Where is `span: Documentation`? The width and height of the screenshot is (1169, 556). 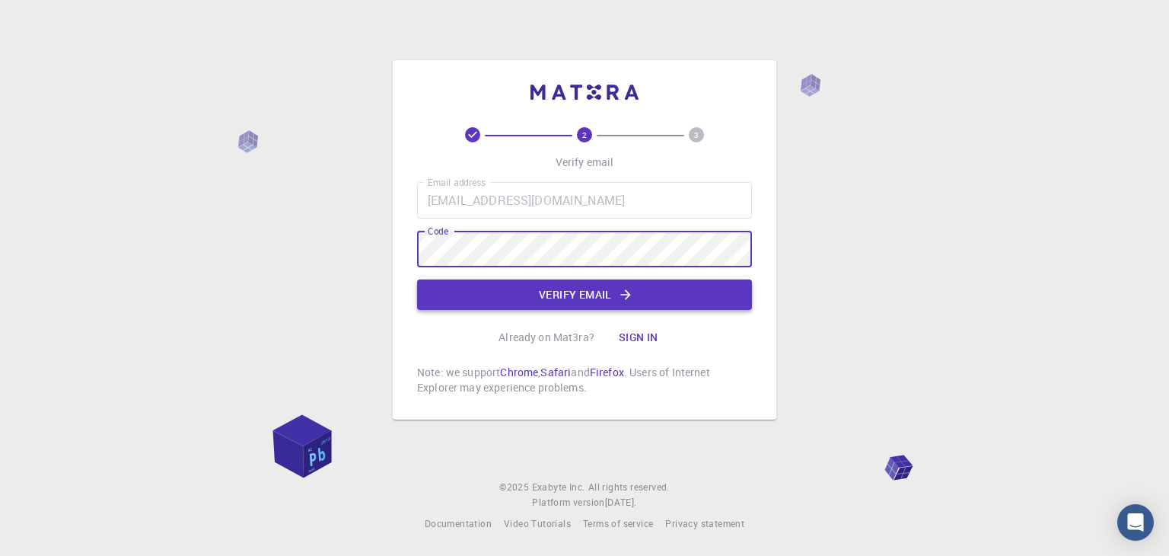
span: Documentation is located at coordinates (458, 523).